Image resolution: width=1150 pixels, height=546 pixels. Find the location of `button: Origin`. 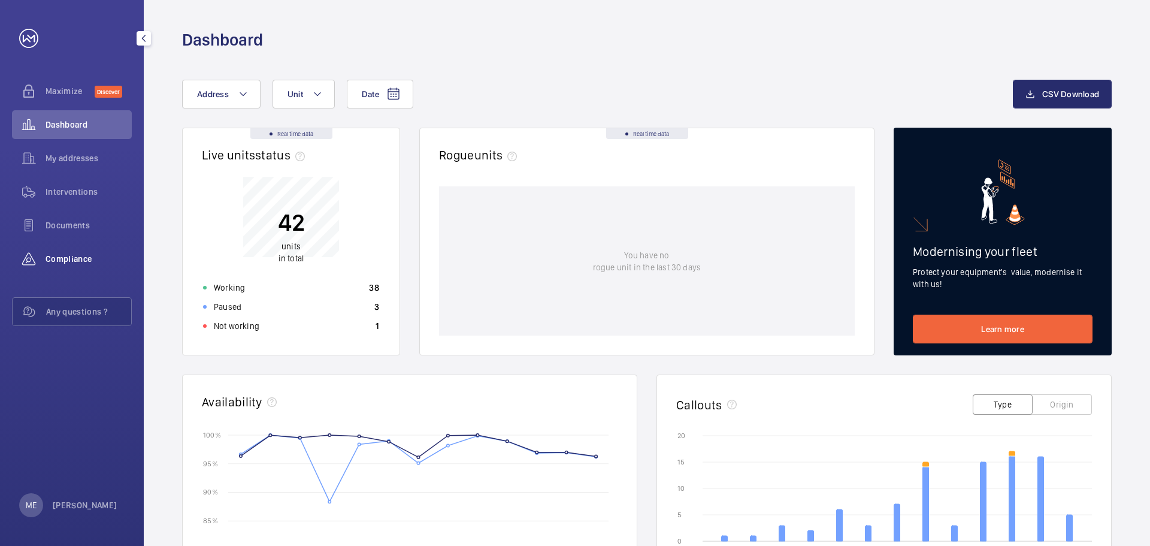

button: Origin is located at coordinates (1062, 404).